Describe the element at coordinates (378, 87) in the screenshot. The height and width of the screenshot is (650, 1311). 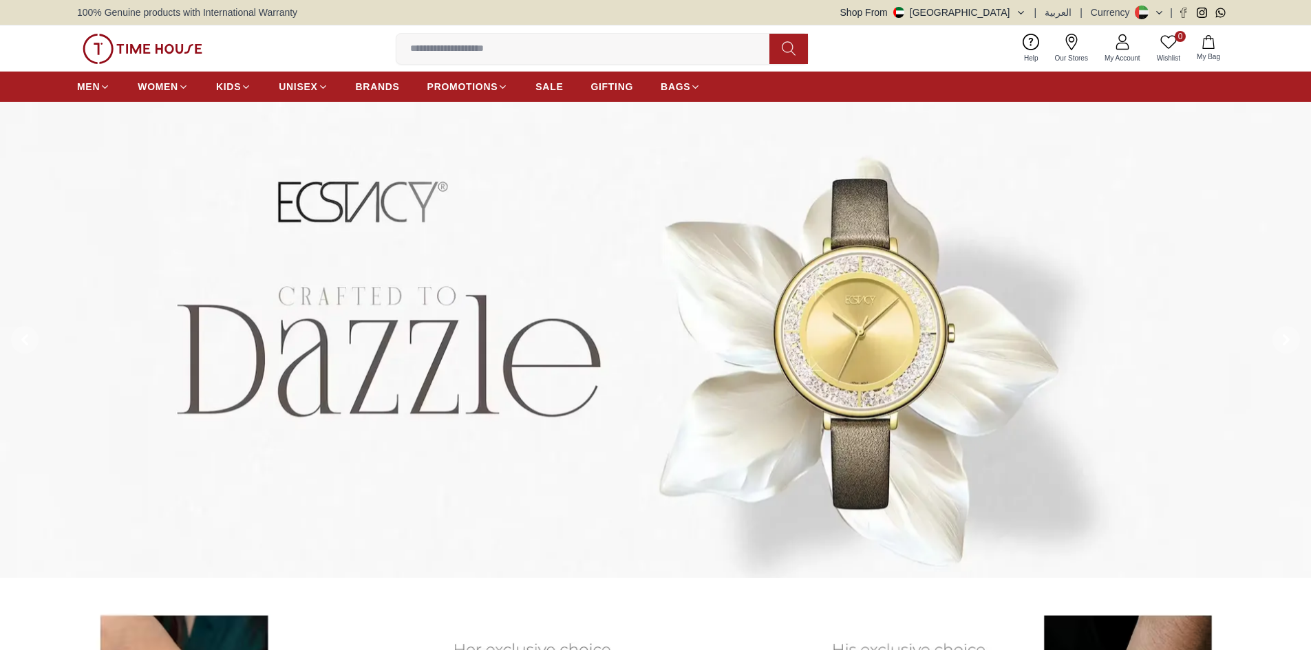
I see `a: BRANDS` at that location.